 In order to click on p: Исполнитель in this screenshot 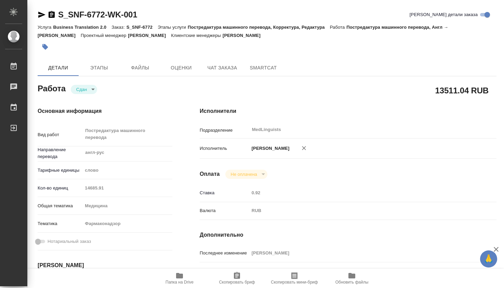, I will do `click(224, 149)`.